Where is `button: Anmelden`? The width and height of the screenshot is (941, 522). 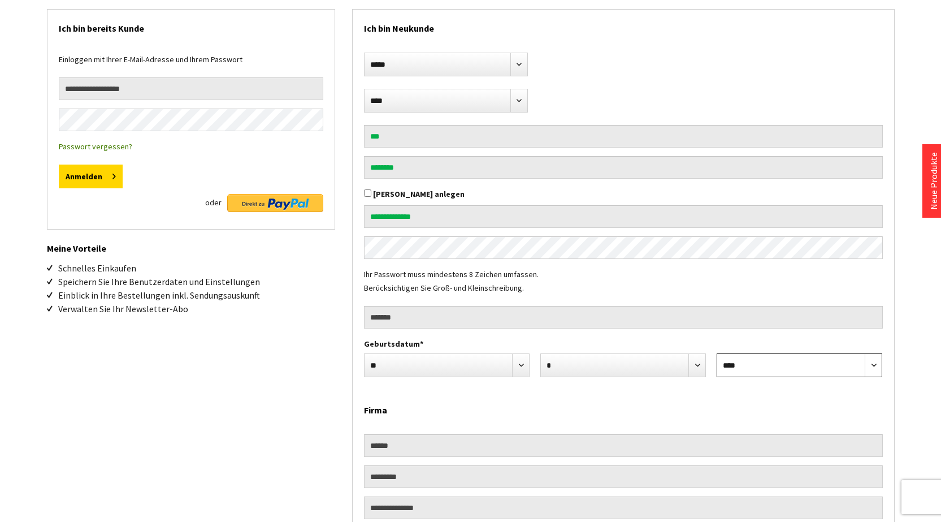 button: Anmelden is located at coordinates (90, 176).